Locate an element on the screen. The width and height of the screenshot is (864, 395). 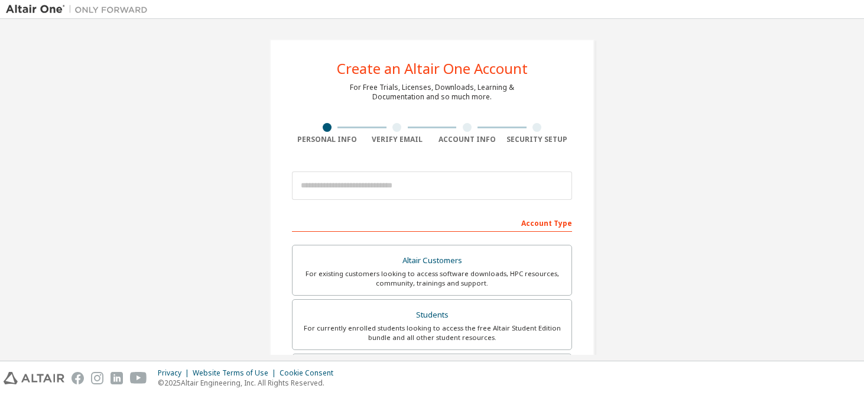
div: Security Setup is located at coordinates (537, 140).